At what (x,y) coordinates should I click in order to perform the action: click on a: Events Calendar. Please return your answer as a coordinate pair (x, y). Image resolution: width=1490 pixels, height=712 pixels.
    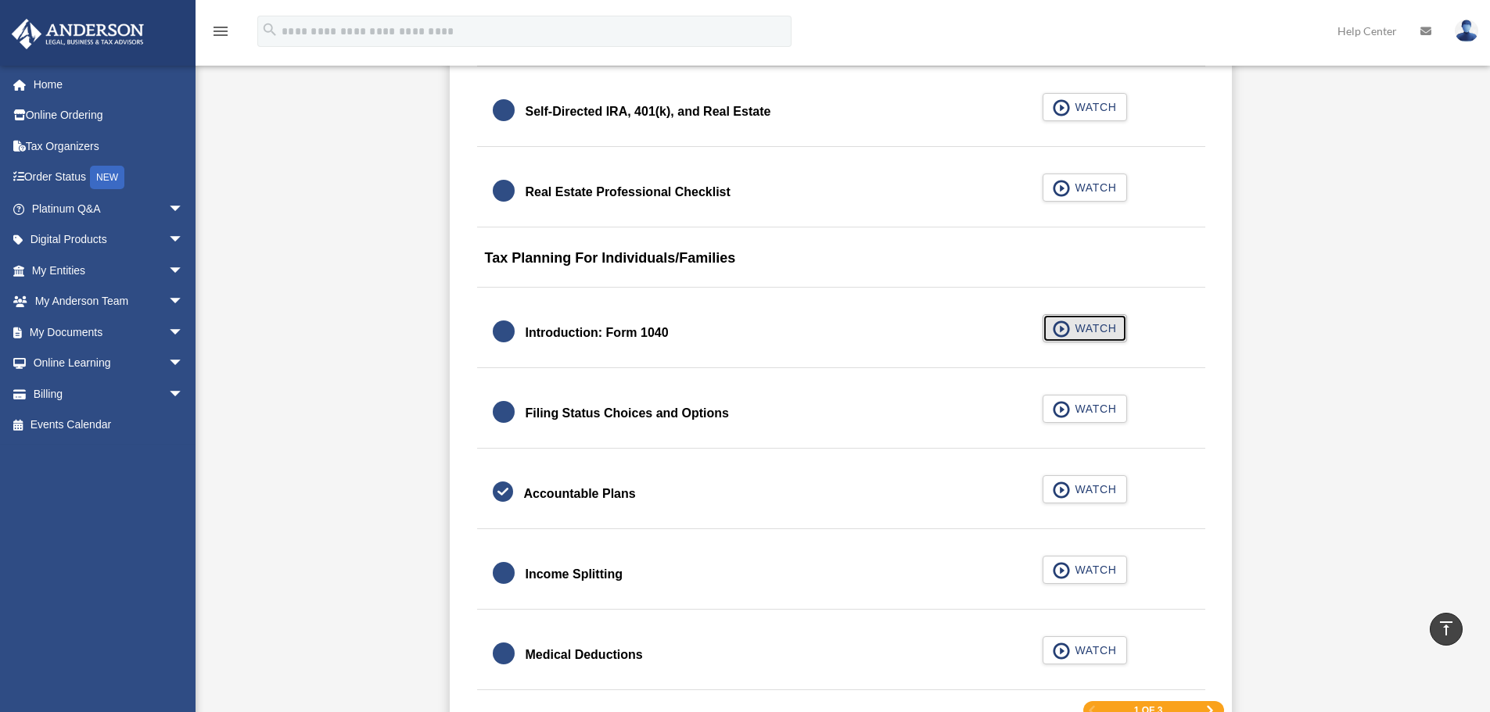
    Looking at the image, I should click on (109, 425).